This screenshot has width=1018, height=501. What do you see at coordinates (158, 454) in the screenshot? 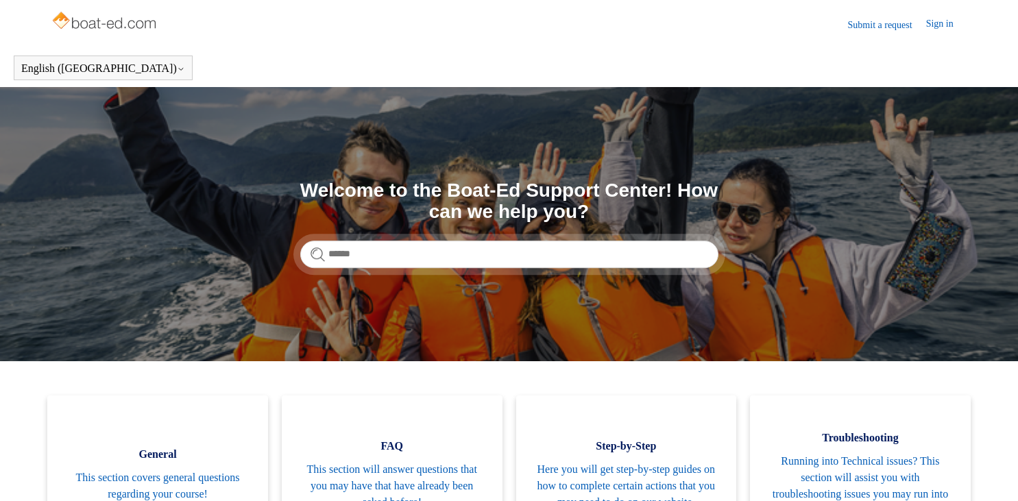
I see `span: General` at bounding box center [158, 454].